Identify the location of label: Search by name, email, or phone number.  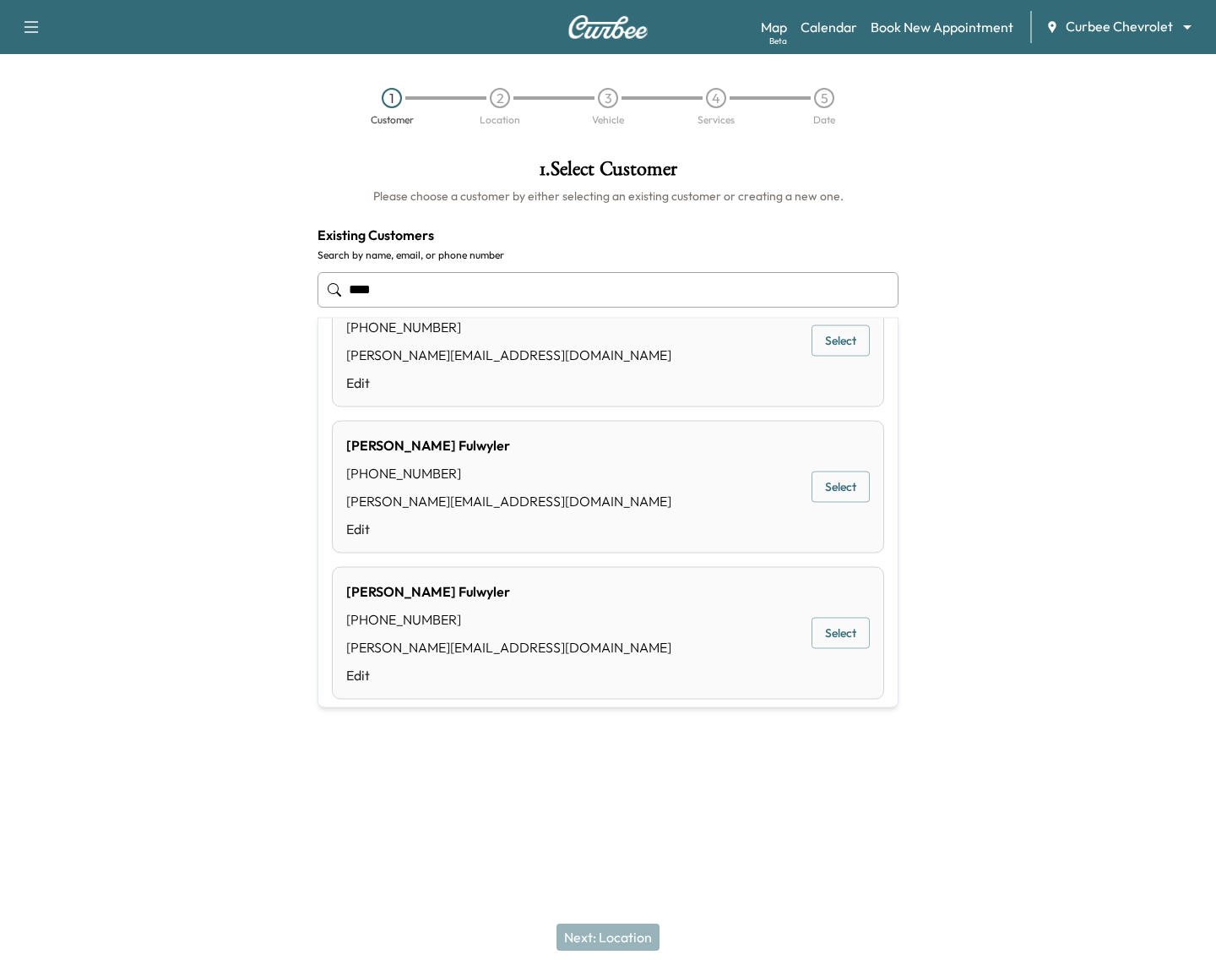
(608, 255).